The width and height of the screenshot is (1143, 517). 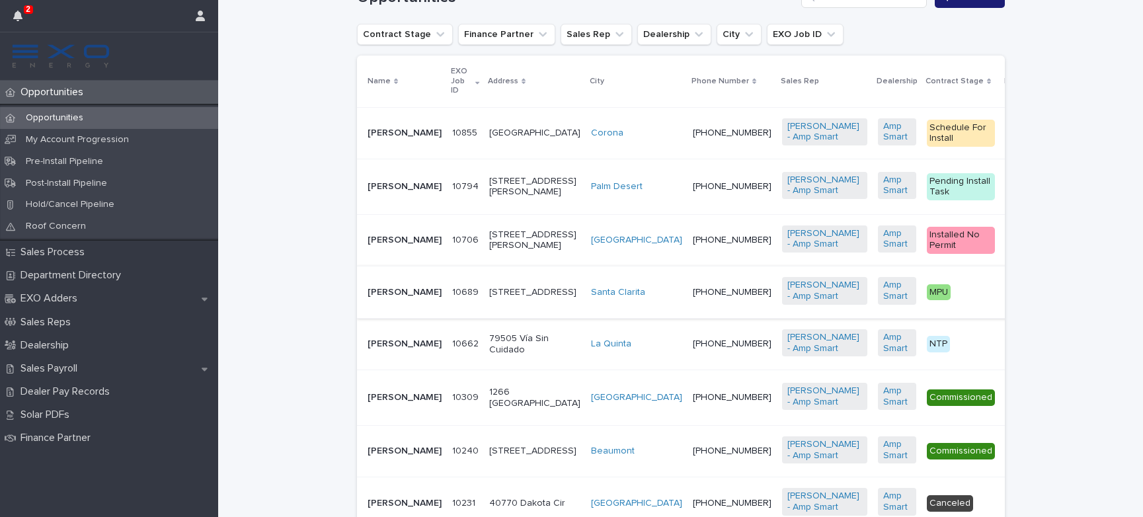 I want to click on p: Post-Install Pipeline, so click(x=66, y=183).